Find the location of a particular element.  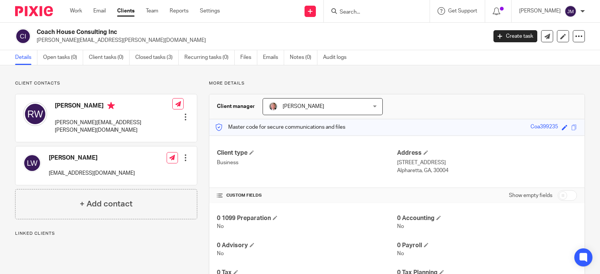

input: Search is located at coordinates (373, 12).